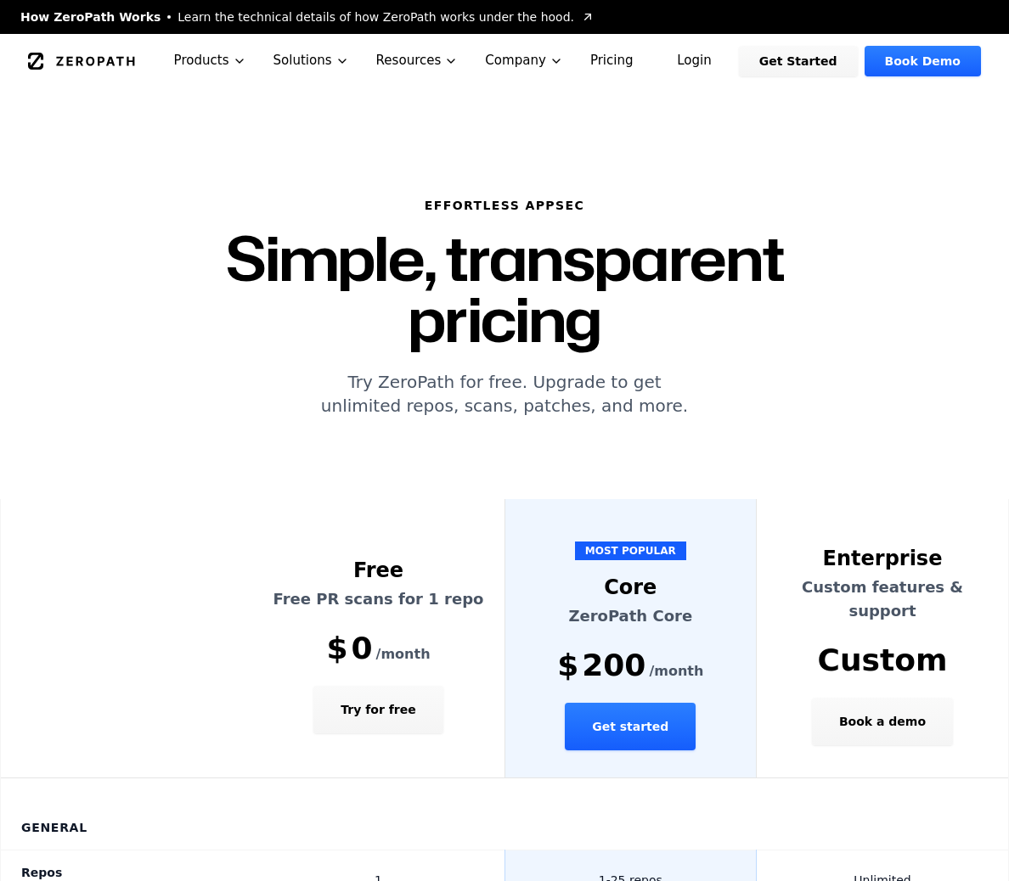 Image resolution: width=1009 pixels, height=881 pixels. What do you see at coordinates (379, 570) in the screenshot?
I see `div: Free` at bounding box center [379, 570].